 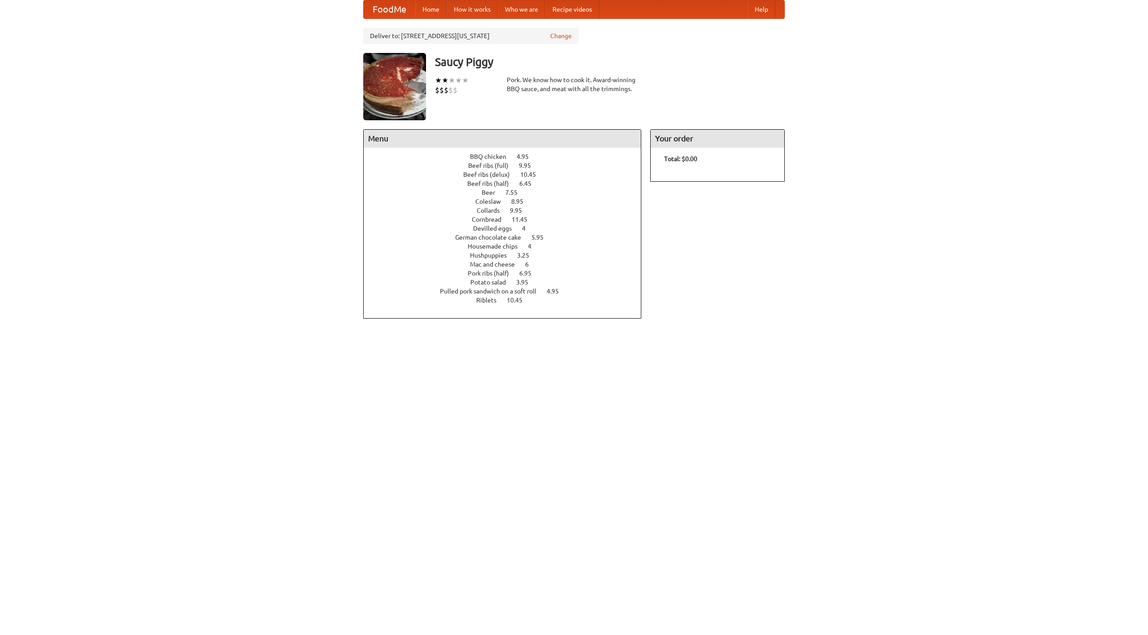 What do you see at coordinates (491, 300) in the screenshot?
I see `span: Riblets` at bounding box center [491, 300].